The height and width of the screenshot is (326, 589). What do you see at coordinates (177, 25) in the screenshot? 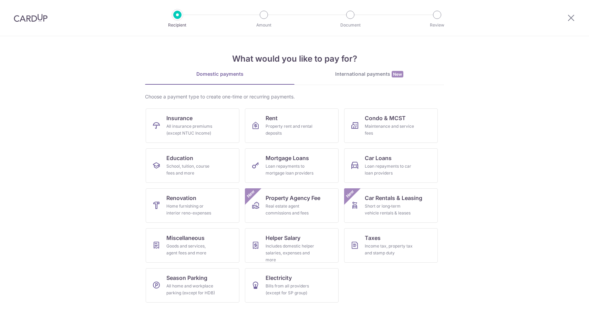
I see `p: Recipient` at bounding box center [177, 25].